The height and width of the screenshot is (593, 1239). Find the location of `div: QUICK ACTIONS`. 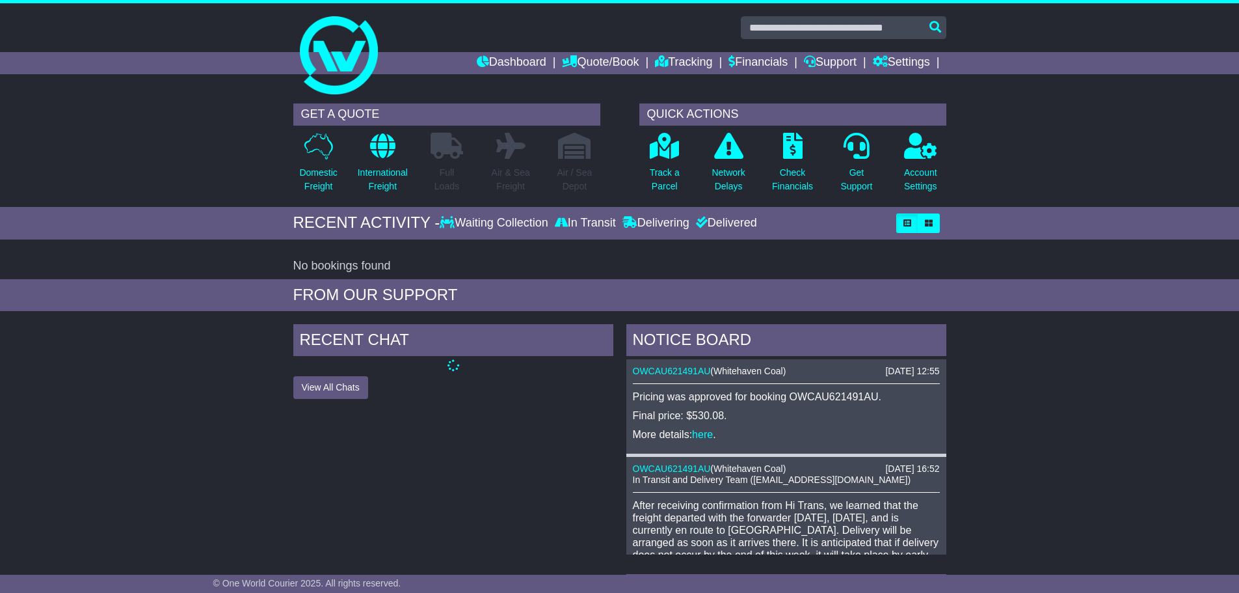

div: QUICK ACTIONS is located at coordinates (793, 114).